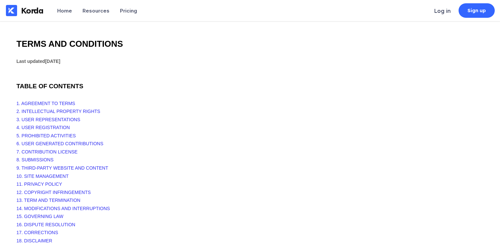  Describe the element at coordinates (48, 119) in the screenshot. I see `a: 3. USER REPRESENTATIONS` at that location.